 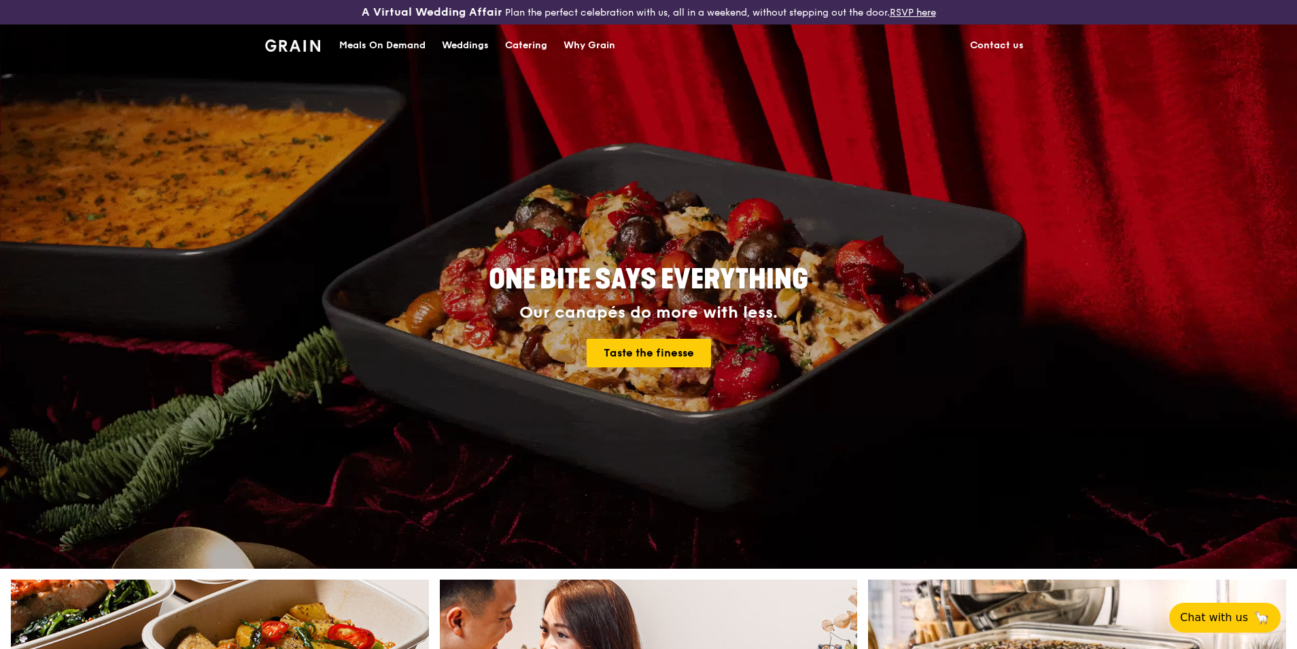 I want to click on a: Catering, so click(x=526, y=46).